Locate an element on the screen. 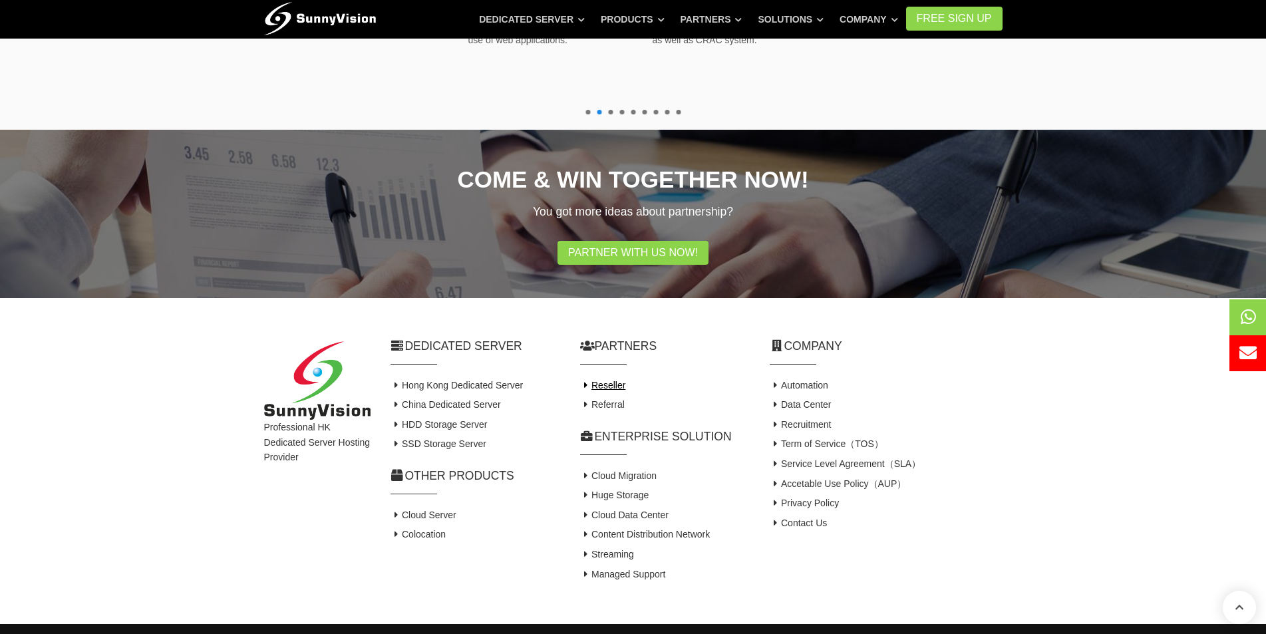 This screenshot has height=634, width=1266. a: Recruitment is located at coordinates (801, 425).